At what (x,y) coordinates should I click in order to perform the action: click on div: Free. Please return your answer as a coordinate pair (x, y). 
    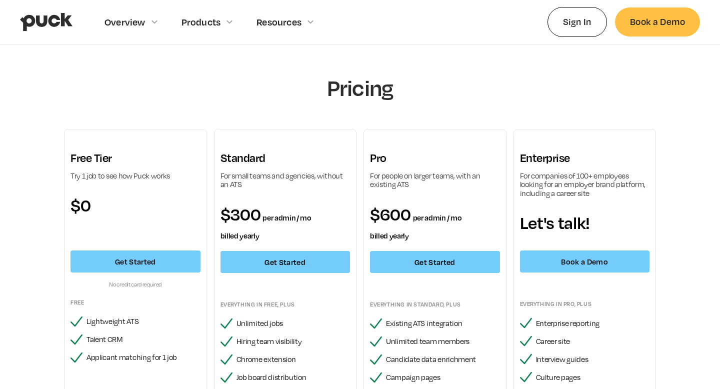
    Looking at the image, I should click on (135, 302).